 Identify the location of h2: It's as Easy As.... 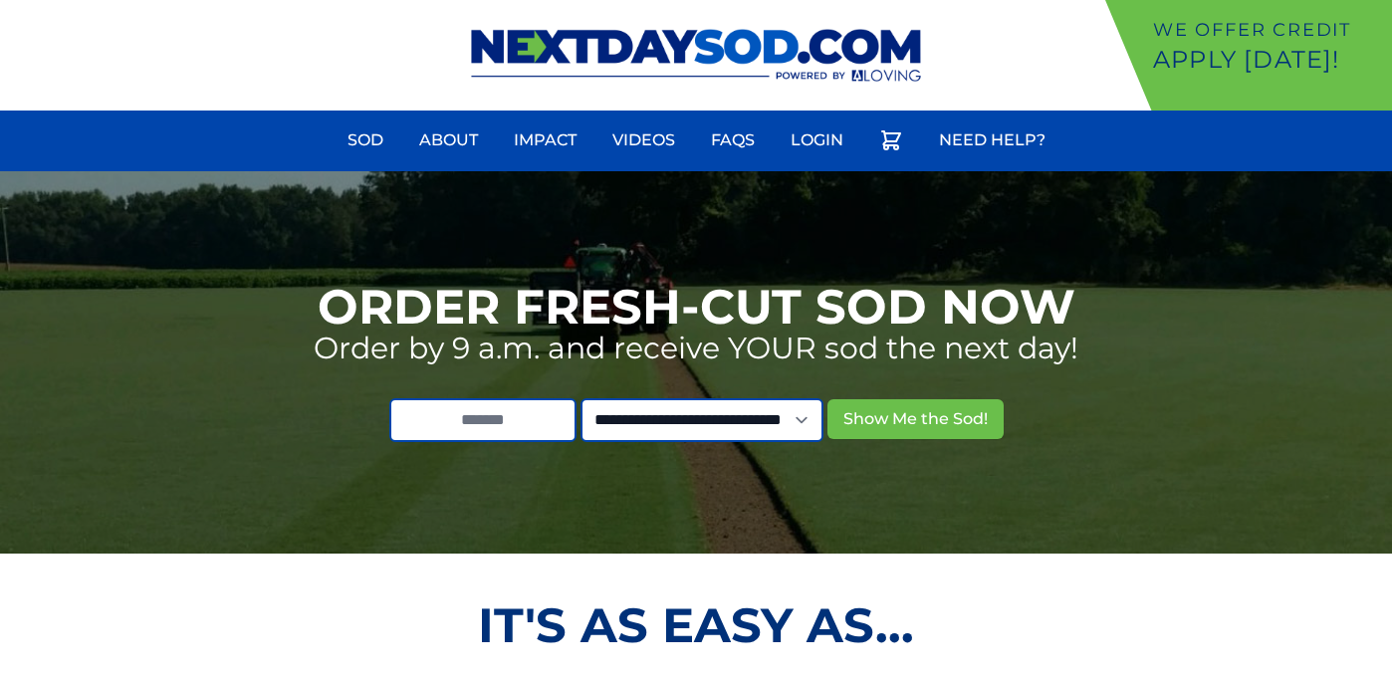
(696, 625).